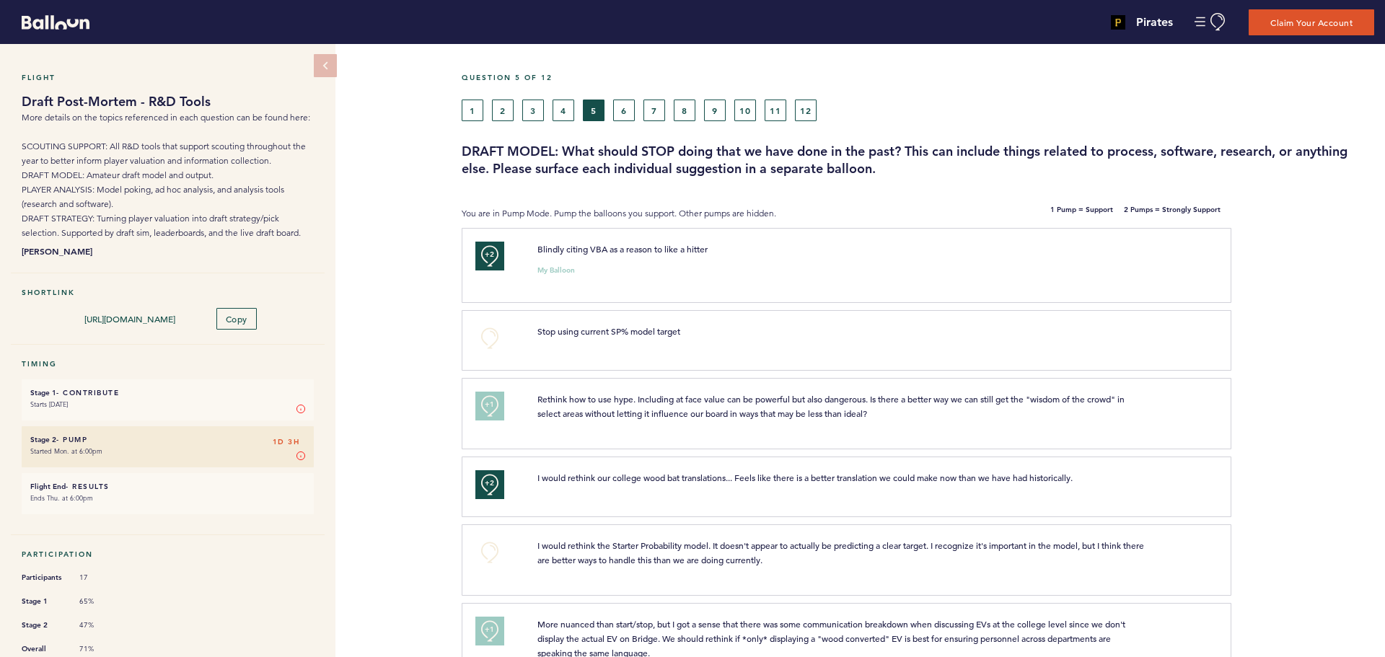 This screenshot has height=657, width=1385. Describe the element at coordinates (472, 110) in the screenshot. I see `button: 1` at that location.